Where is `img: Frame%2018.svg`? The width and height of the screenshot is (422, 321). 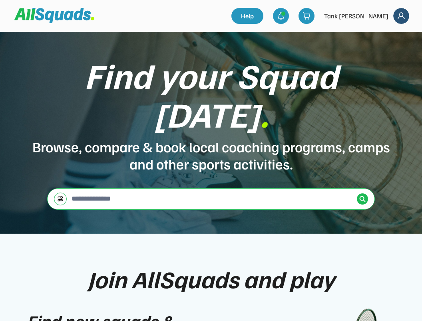
img: Frame%2018.svg is located at coordinates (401, 16).